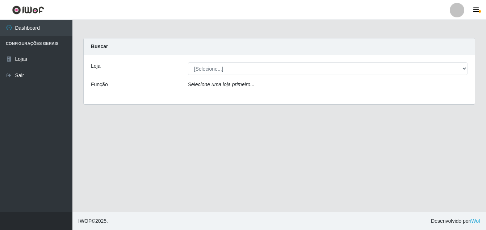  What do you see at coordinates (28, 10) in the screenshot?
I see `img: CoreUI Logo` at bounding box center [28, 10].